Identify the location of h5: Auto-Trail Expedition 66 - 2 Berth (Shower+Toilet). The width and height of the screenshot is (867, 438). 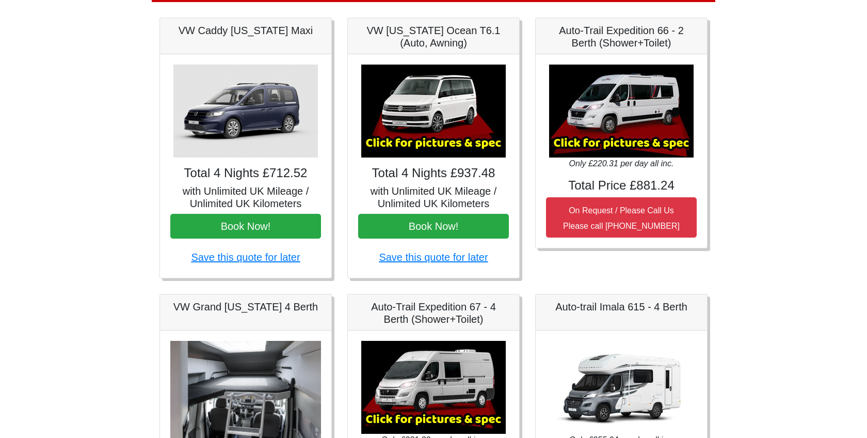
(621, 37).